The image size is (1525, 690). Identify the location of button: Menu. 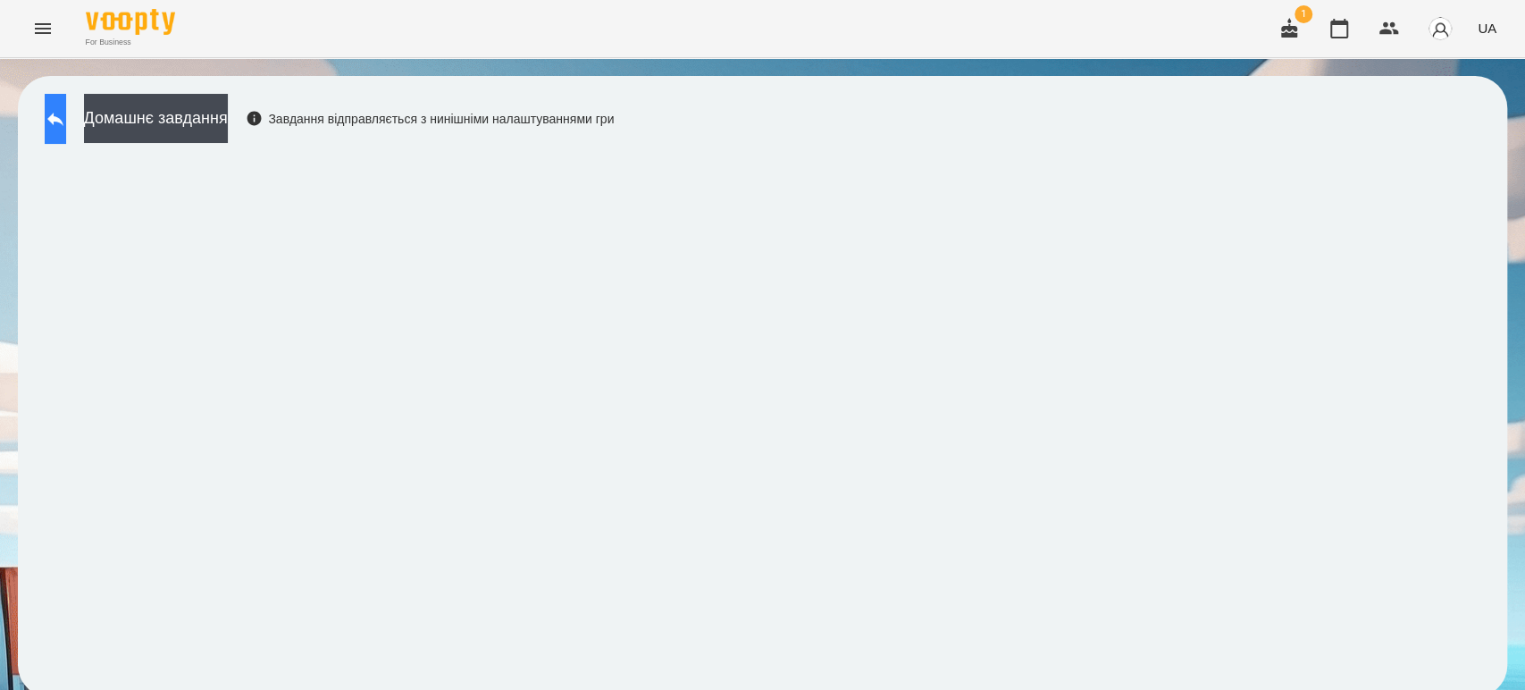
(43, 29).